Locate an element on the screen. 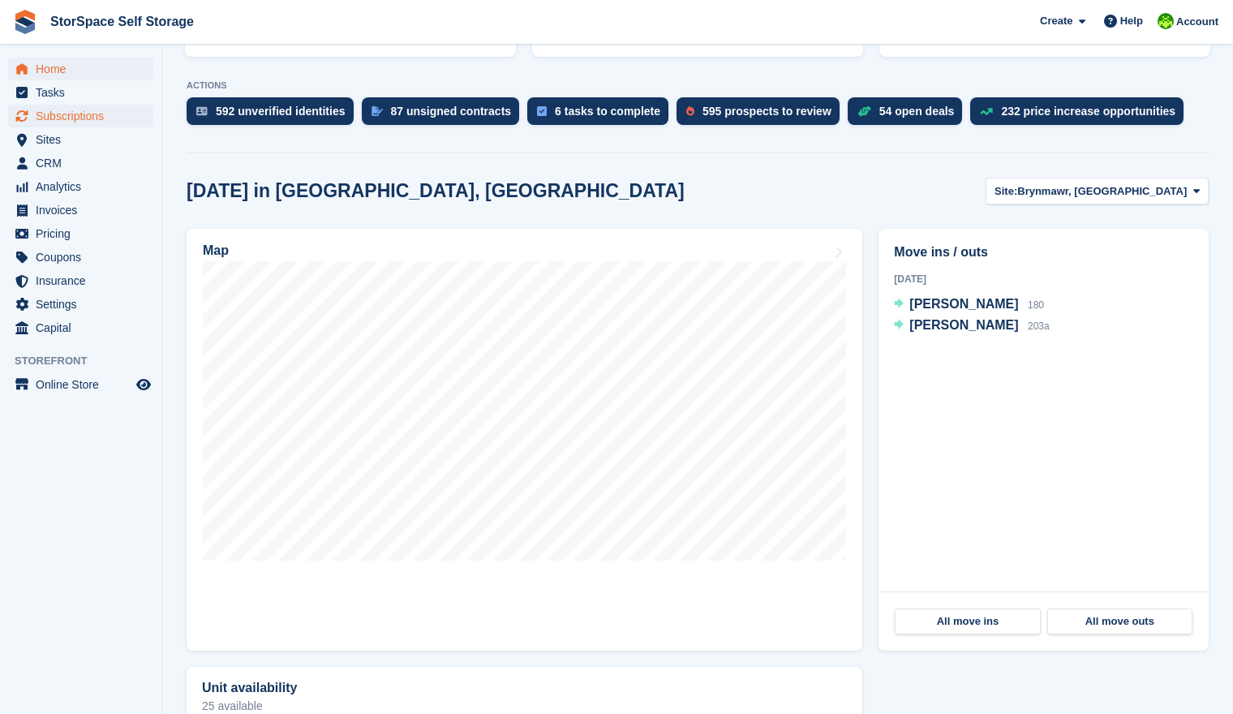 The image size is (1233, 714). span: 180 is located at coordinates (1036, 305).